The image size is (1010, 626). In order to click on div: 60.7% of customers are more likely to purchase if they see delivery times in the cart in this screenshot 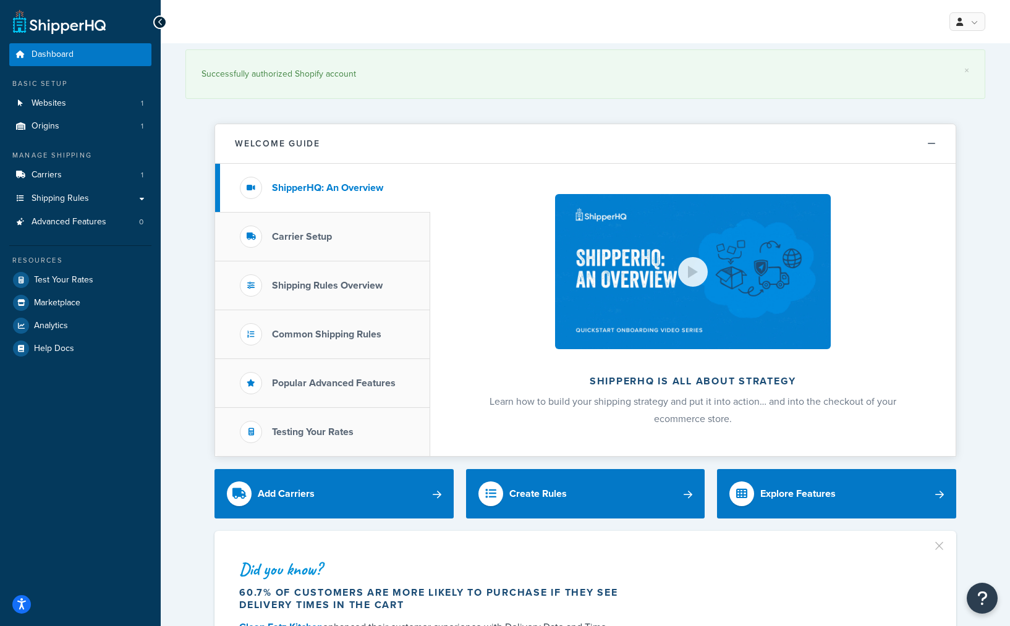, I will do `click(435, 599)`.